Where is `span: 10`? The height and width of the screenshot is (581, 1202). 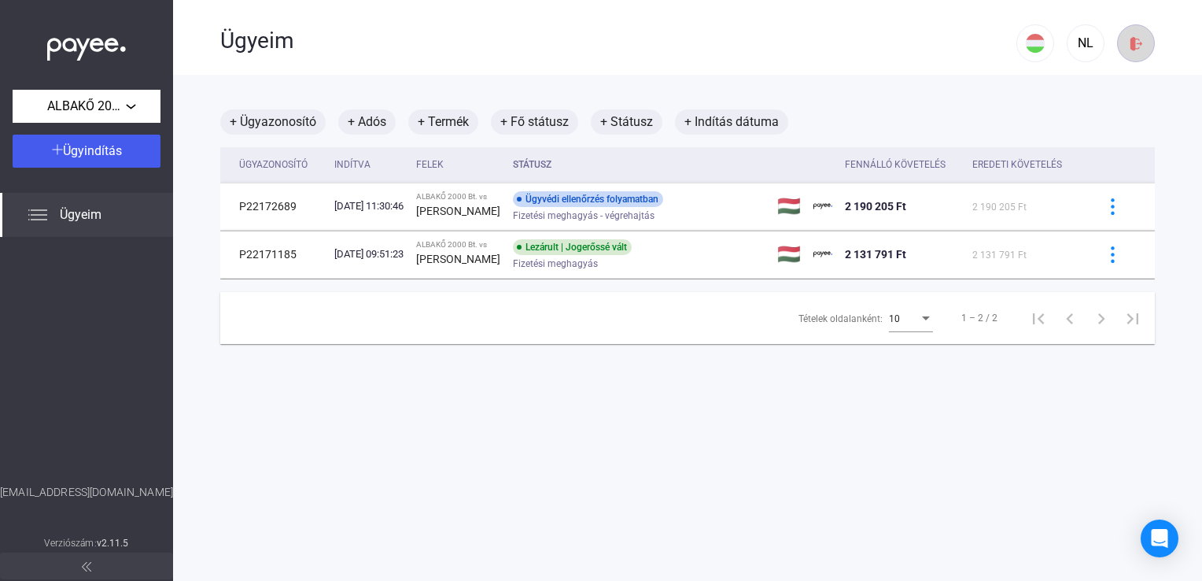
span: 10 is located at coordinates (894, 319).